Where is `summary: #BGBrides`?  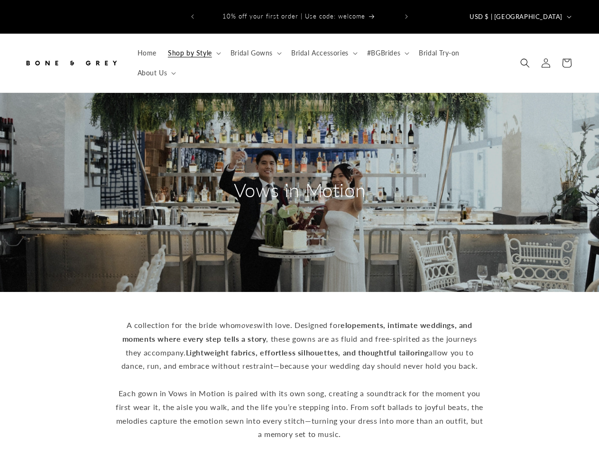
summary: #BGBrides is located at coordinates (387, 53).